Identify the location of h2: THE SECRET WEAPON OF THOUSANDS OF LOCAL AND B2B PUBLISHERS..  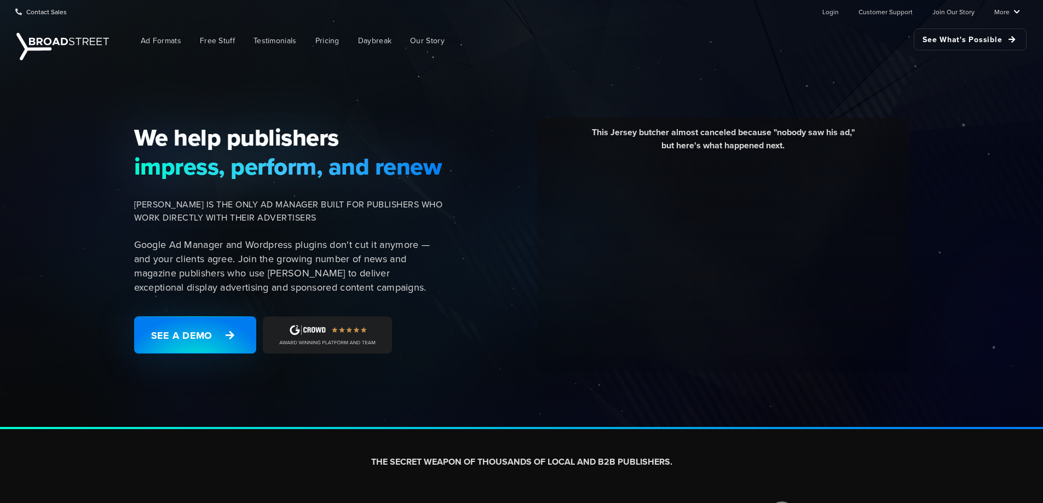
(522, 462).